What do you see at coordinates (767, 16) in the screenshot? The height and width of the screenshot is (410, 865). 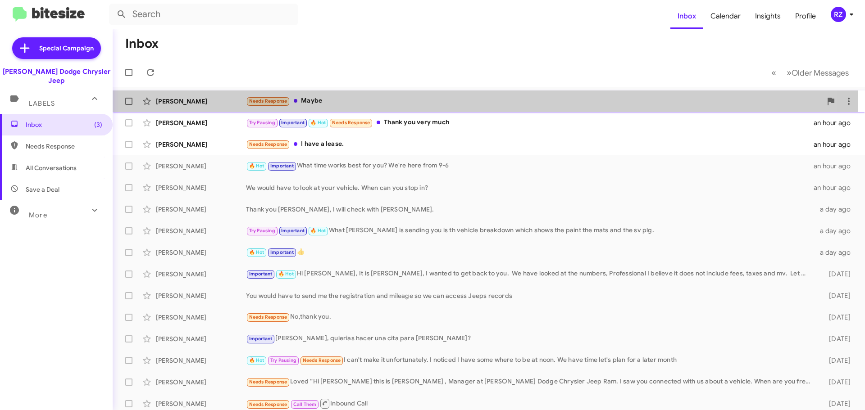 I see `span: Insights` at bounding box center [767, 16].